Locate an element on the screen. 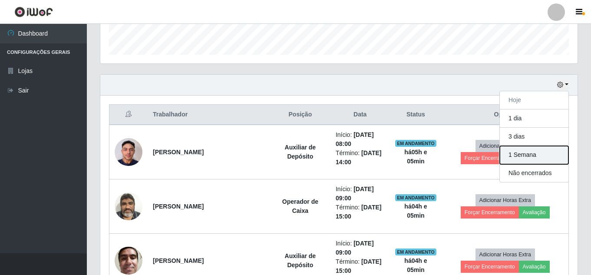 This screenshot has width=591, height=275. button: 1 dia is located at coordinates (534, 119).